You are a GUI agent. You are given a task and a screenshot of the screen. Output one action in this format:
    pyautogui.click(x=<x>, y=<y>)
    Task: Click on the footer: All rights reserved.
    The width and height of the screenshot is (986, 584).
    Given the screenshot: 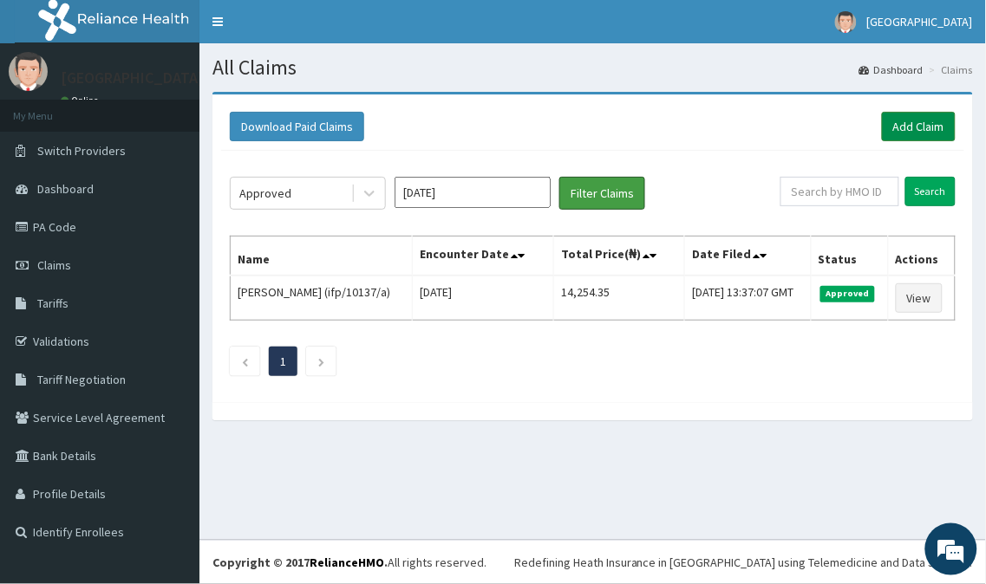 What is the action you would take?
    pyautogui.click(x=592, y=562)
    